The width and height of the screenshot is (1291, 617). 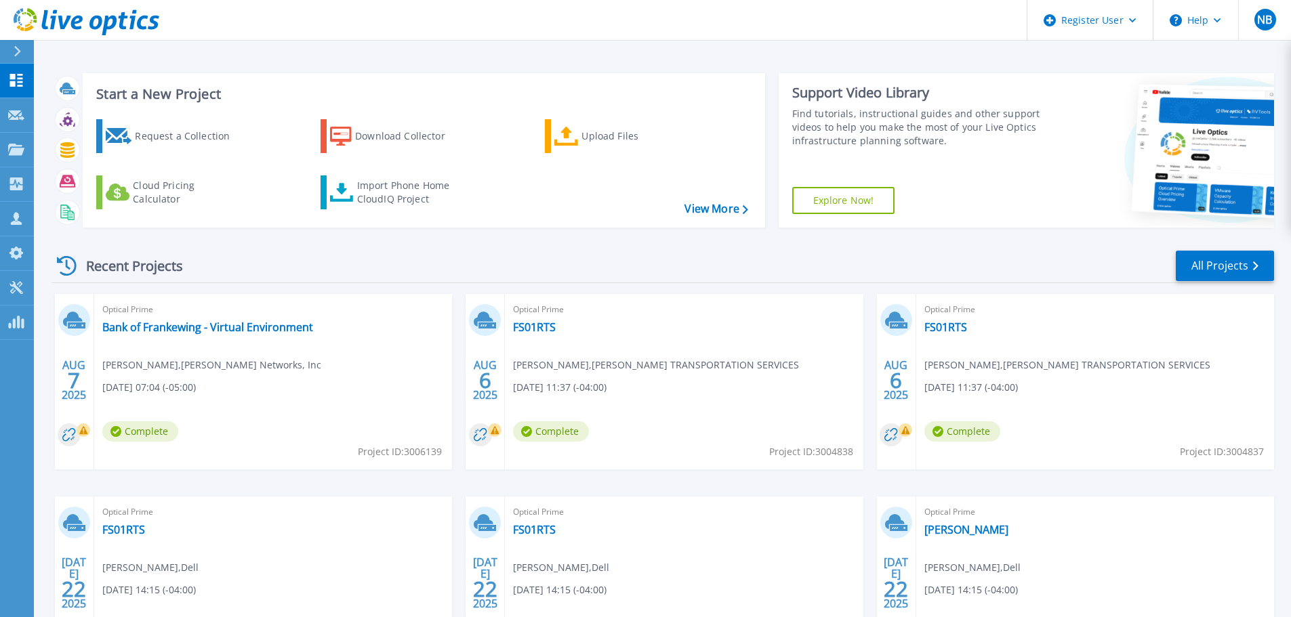 What do you see at coordinates (1222, 452) in the screenshot?
I see `span: Project ID: 3004837` at bounding box center [1222, 452].